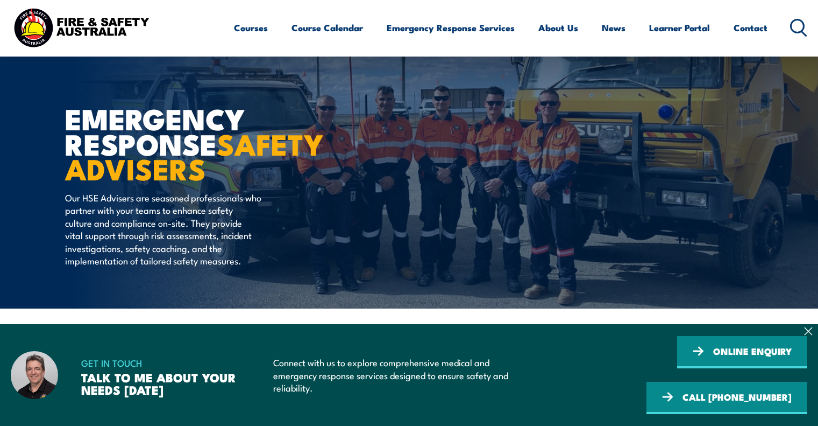 This screenshot has width=818, height=426. I want to click on span: GET IN TOUCH, so click(166, 363).